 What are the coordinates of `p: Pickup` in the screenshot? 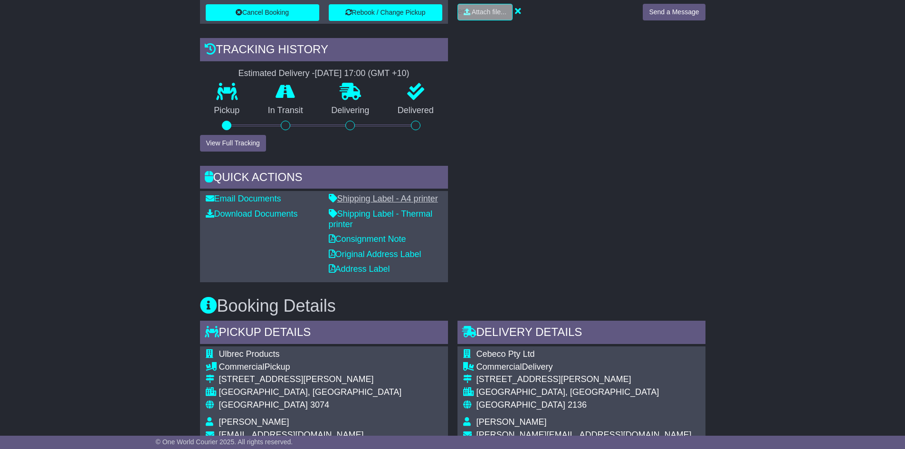 It's located at (227, 111).